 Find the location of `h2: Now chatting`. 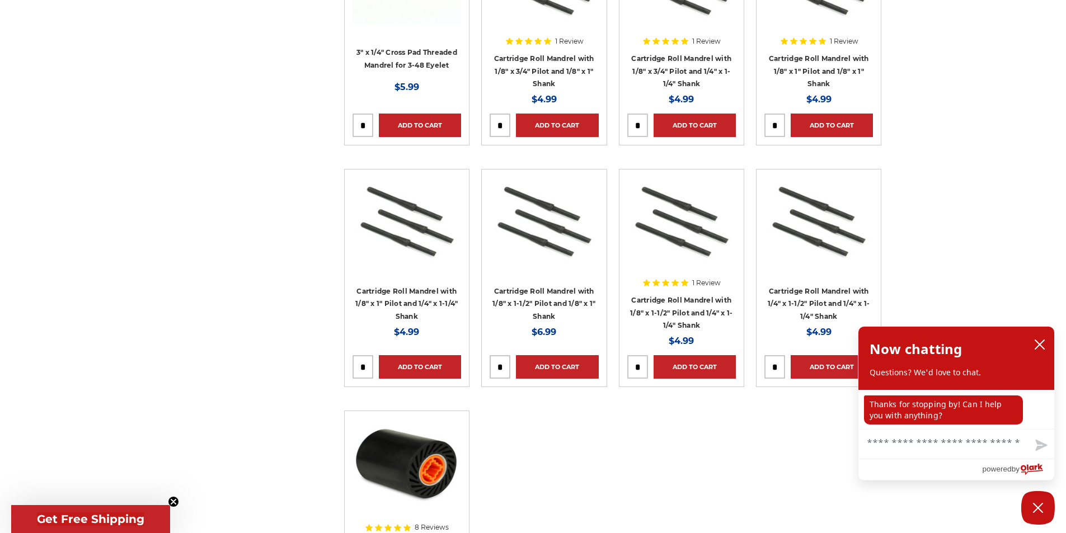

h2: Now chatting is located at coordinates (915, 349).